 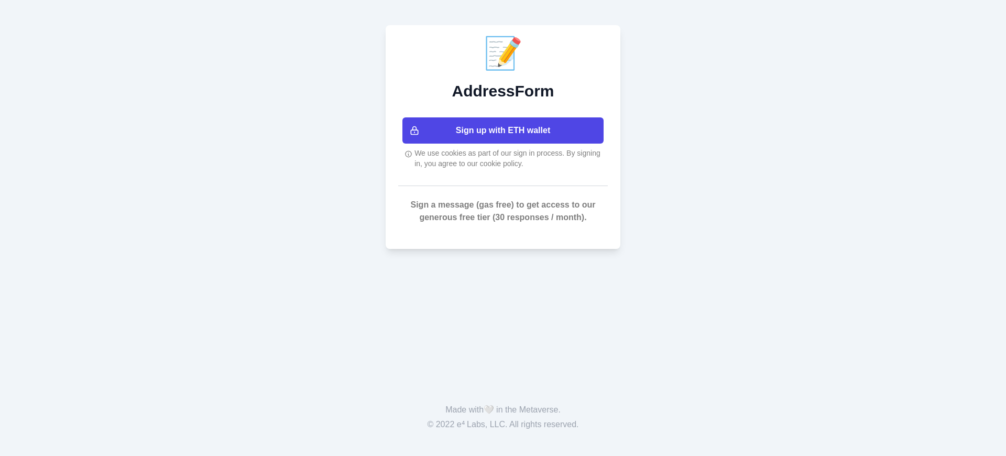 I want to click on p: © 2022 e⁴ Labs, LLC. All rights reserved., so click(x=503, y=425).